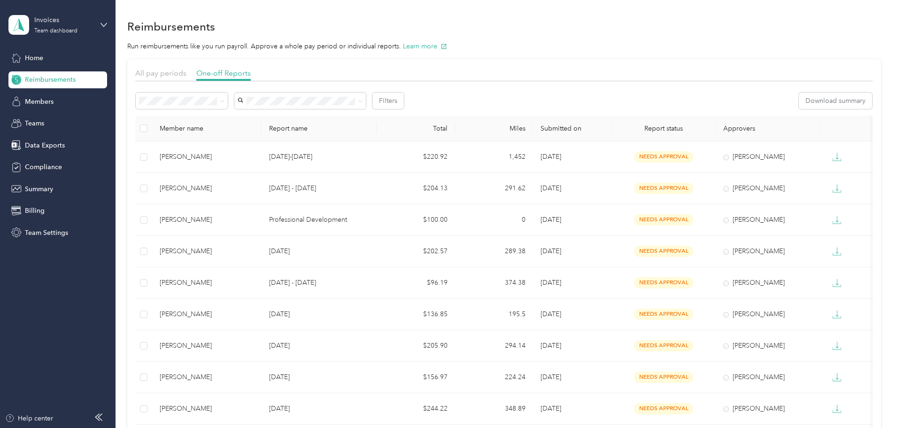 The width and height of the screenshot is (897, 428). I want to click on td: $202.57, so click(416, 251).